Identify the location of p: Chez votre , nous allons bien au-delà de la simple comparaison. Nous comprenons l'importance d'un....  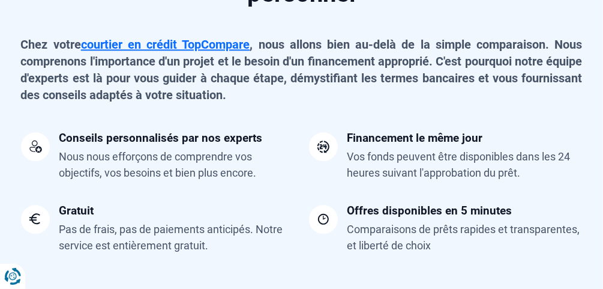
(302, 70).